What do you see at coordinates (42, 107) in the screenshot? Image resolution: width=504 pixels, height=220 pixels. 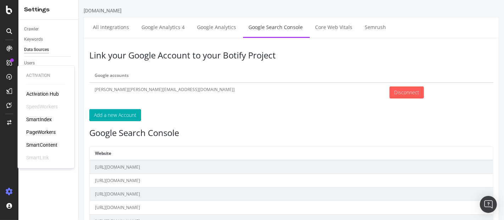 I see `div: SpeedWorkers` at bounding box center [42, 107].